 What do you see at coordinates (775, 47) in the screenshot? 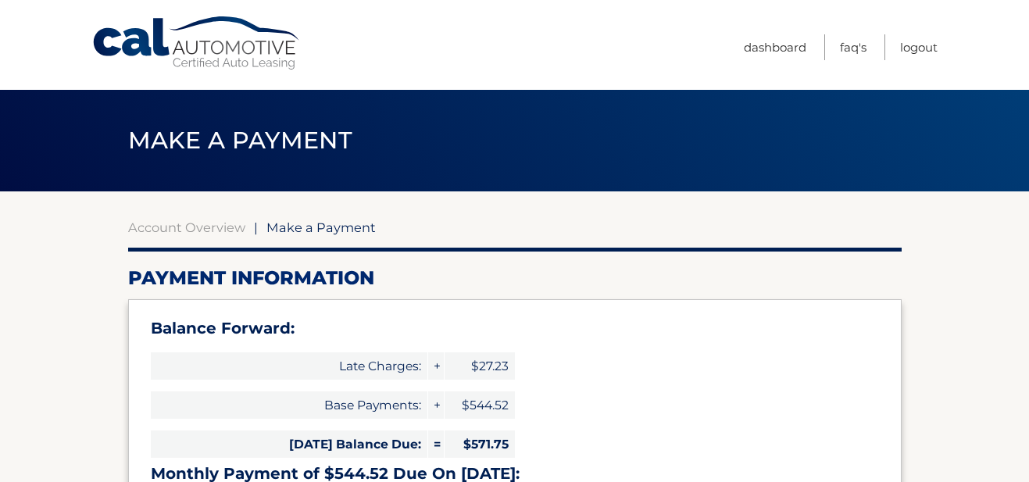
I see `a: Dashboard` at bounding box center [775, 47].